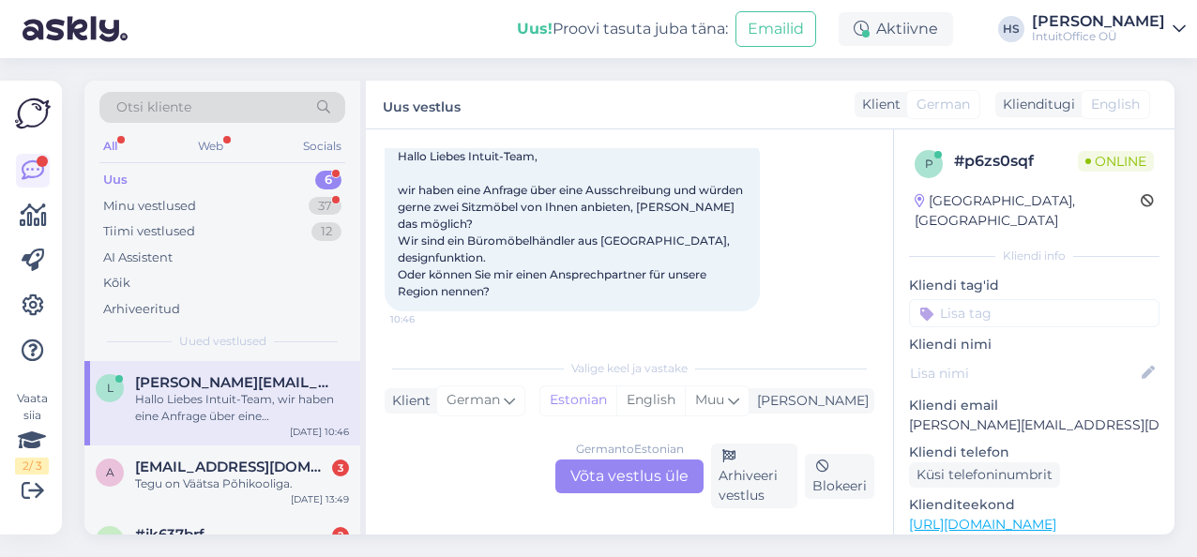 The image size is (1197, 557). What do you see at coordinates (154, 107) in the screenshot?
I see `span: Otsi kliente` at bounding box center [154, 107].